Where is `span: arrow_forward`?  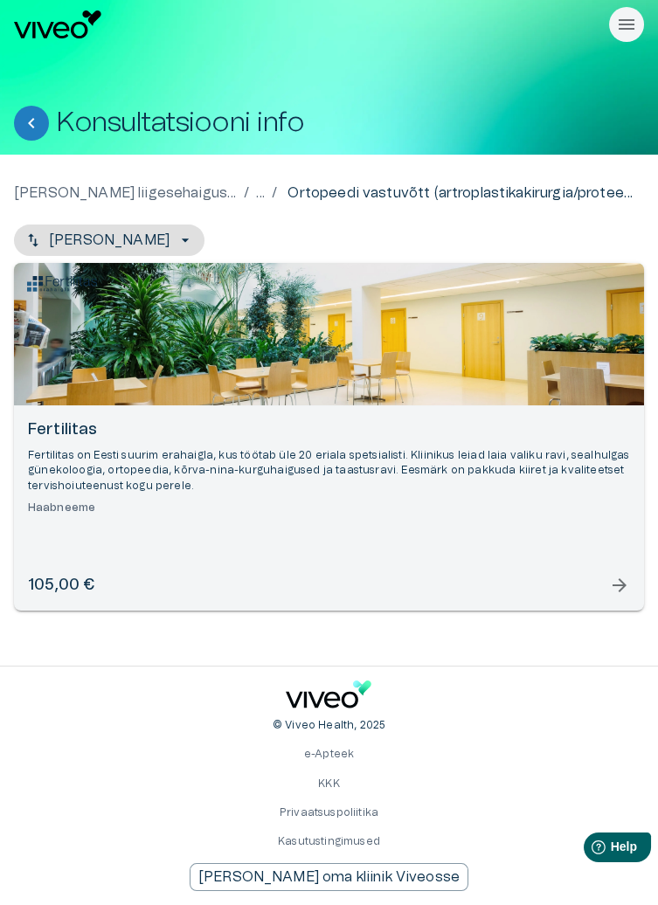 span: arrow_forward is located at coordinates (619, 585).